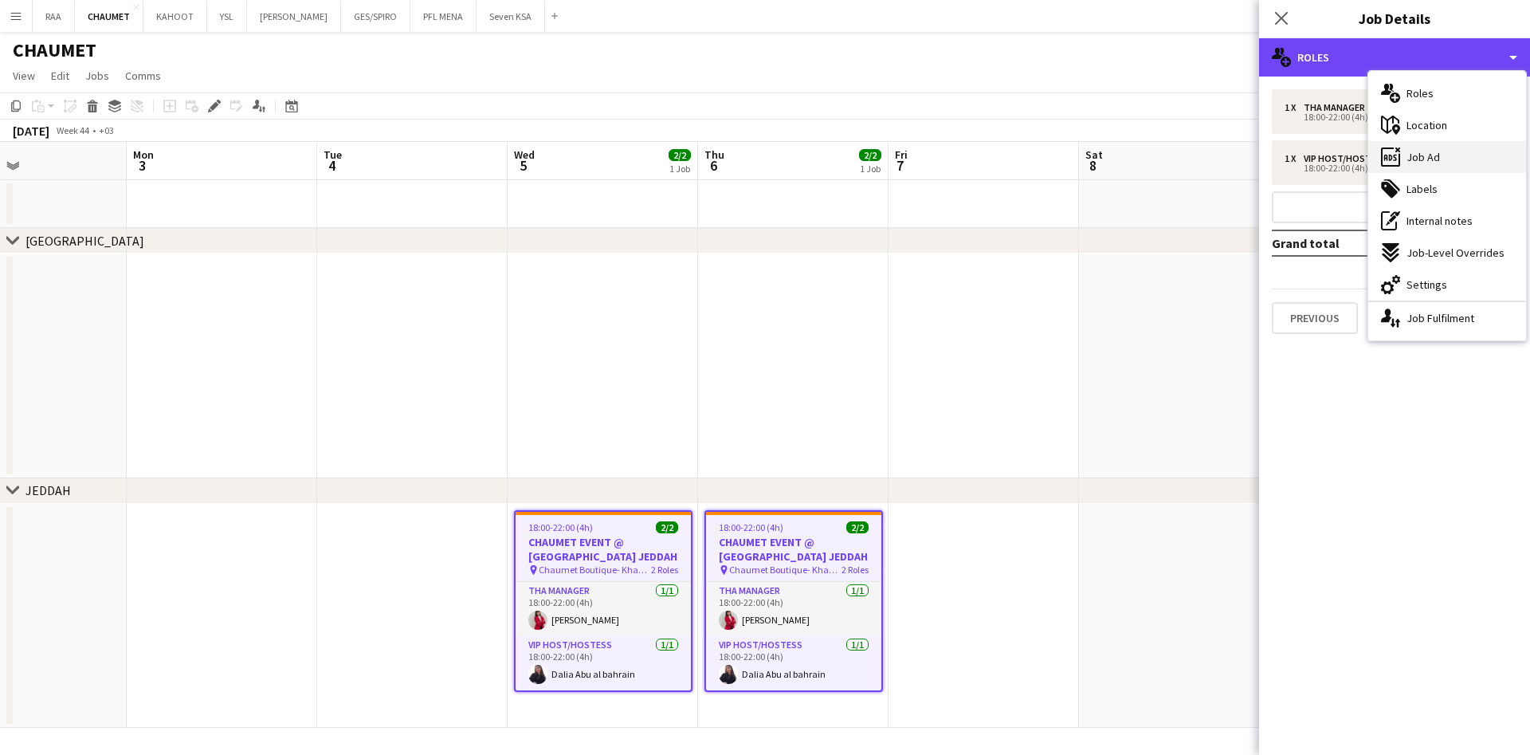  Describe the element at coordinates (1348, 159) in the screenshot. I see `div: VIP Host/Hostess` at that location.